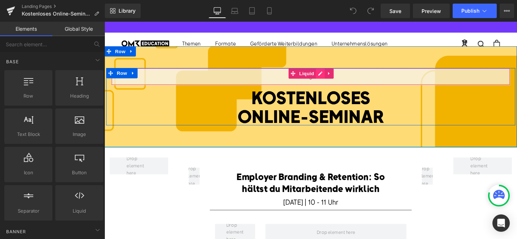 This screenshot has width=517, height=239. I want to click on a: Mobile, so click(269, 11).